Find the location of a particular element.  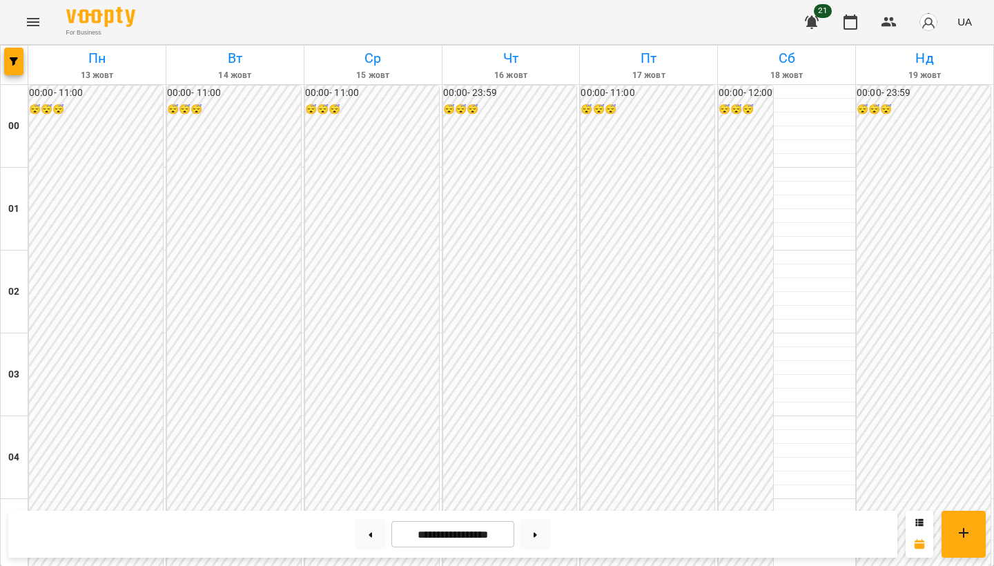

h6: 13 жовт is located at coordinates (97, 75).